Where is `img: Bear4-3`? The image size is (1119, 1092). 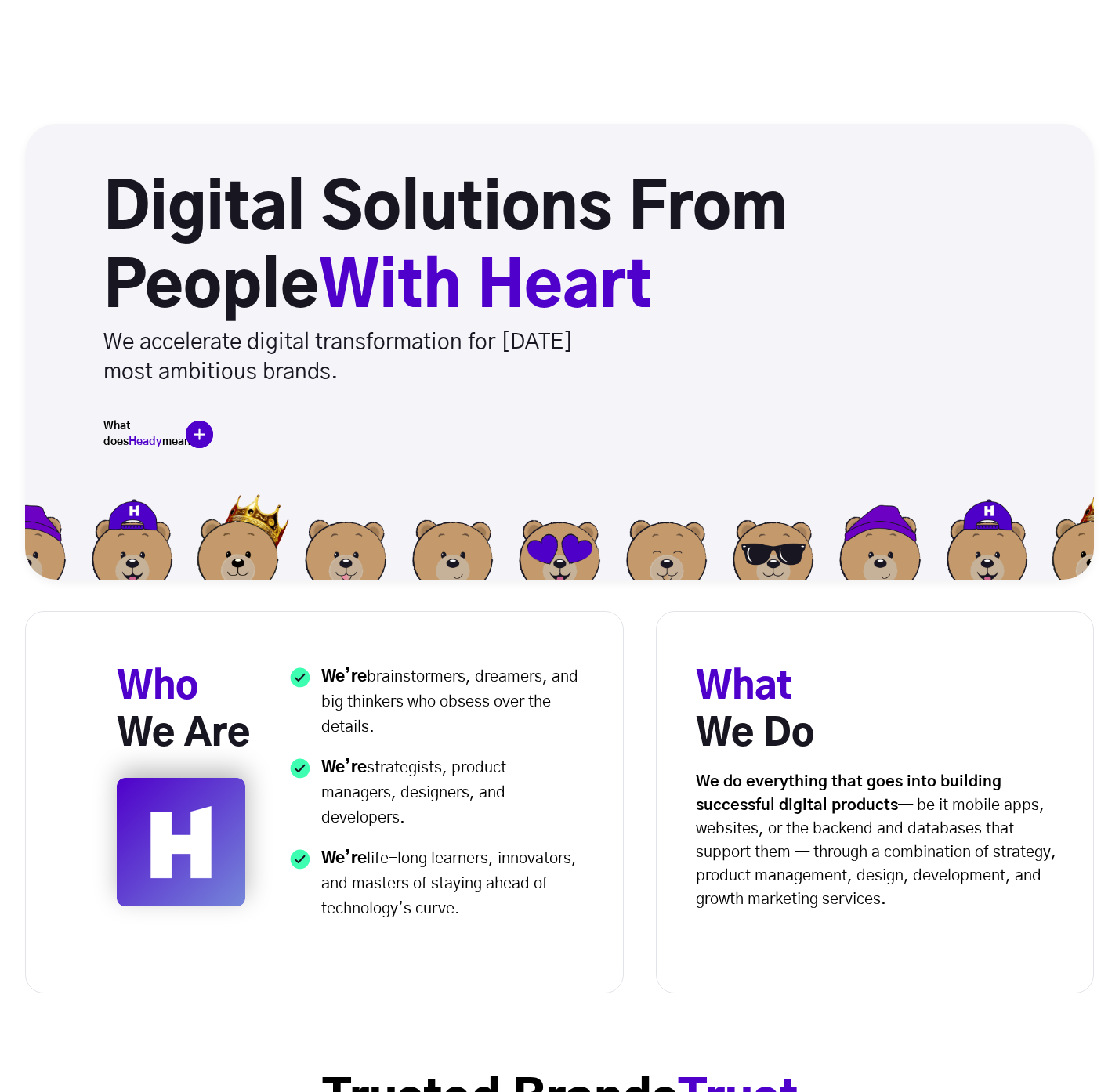
img: Bear4-3 is located at coordinates (880, 544).